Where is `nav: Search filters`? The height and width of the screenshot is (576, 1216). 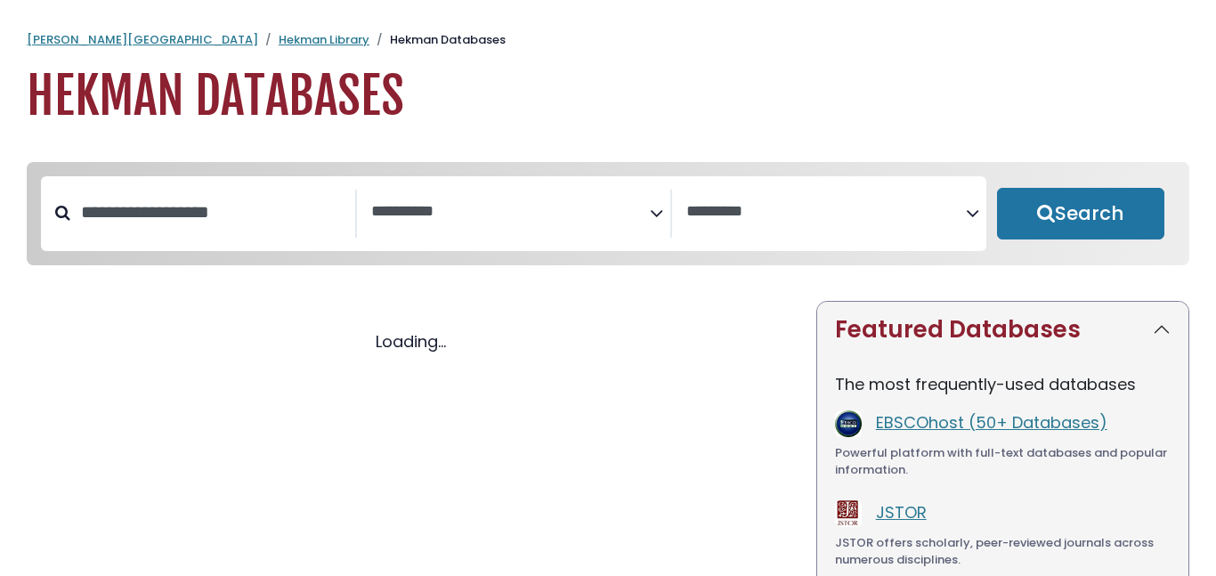
nav: Search filters is located at coordinates (608, 214).